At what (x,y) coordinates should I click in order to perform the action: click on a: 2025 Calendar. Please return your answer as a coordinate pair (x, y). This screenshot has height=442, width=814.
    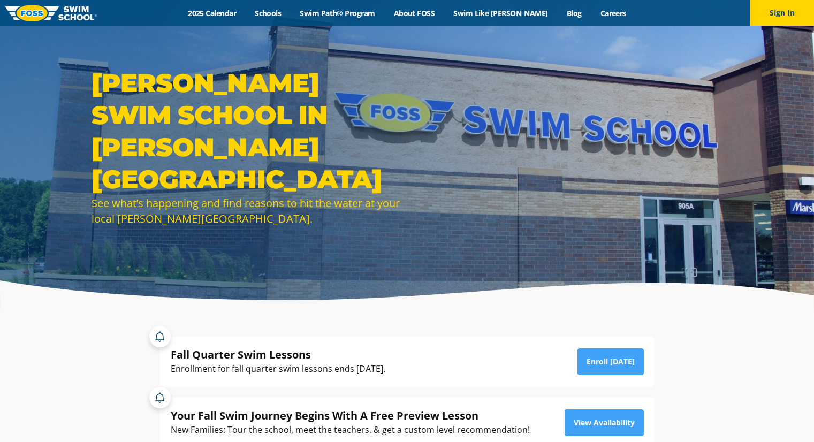
    Looking at the image, I should click on (212, 13).